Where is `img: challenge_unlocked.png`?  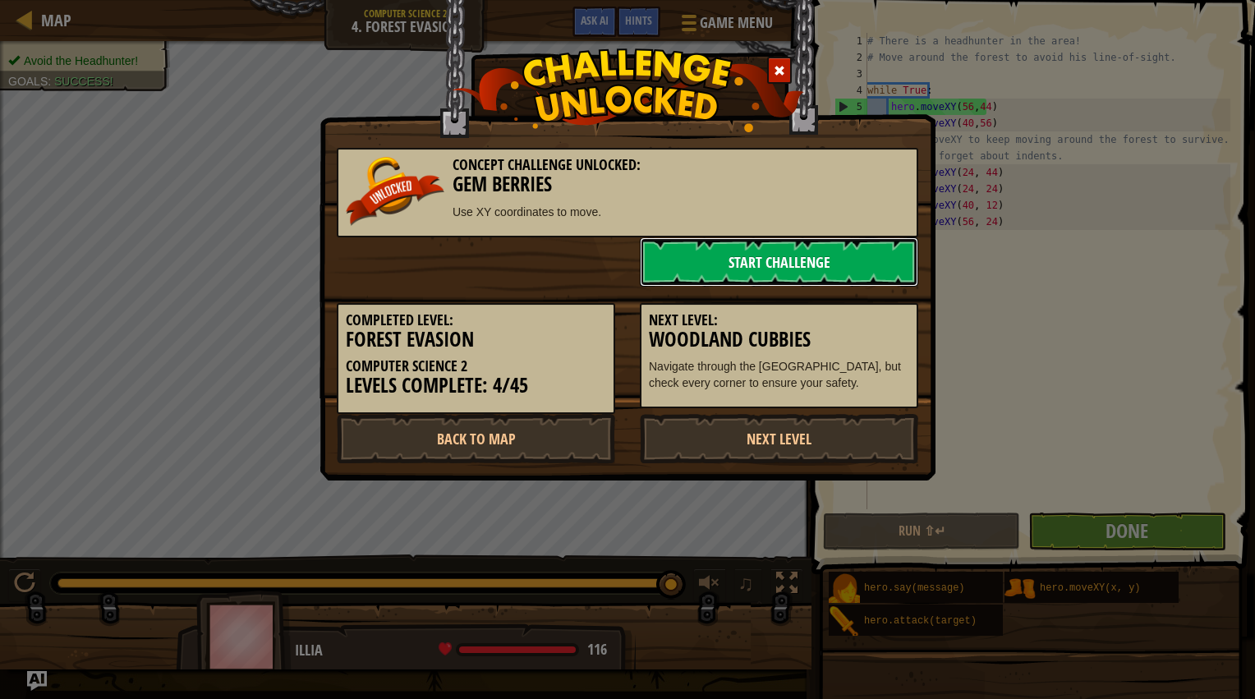 img: challenge_unlocked.png is located at coordinates (628, 90).